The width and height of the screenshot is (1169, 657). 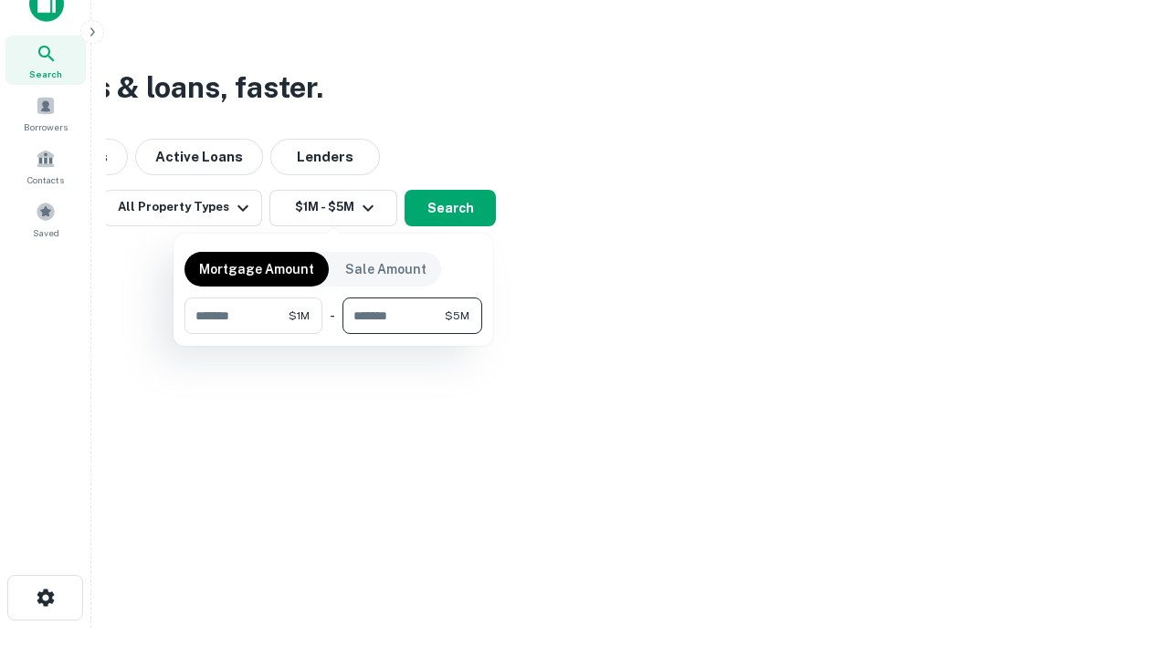 What do you see at coordinates (457, 316) in the screenshot?
I see `span: $5M` at bounding box center [457, 316].